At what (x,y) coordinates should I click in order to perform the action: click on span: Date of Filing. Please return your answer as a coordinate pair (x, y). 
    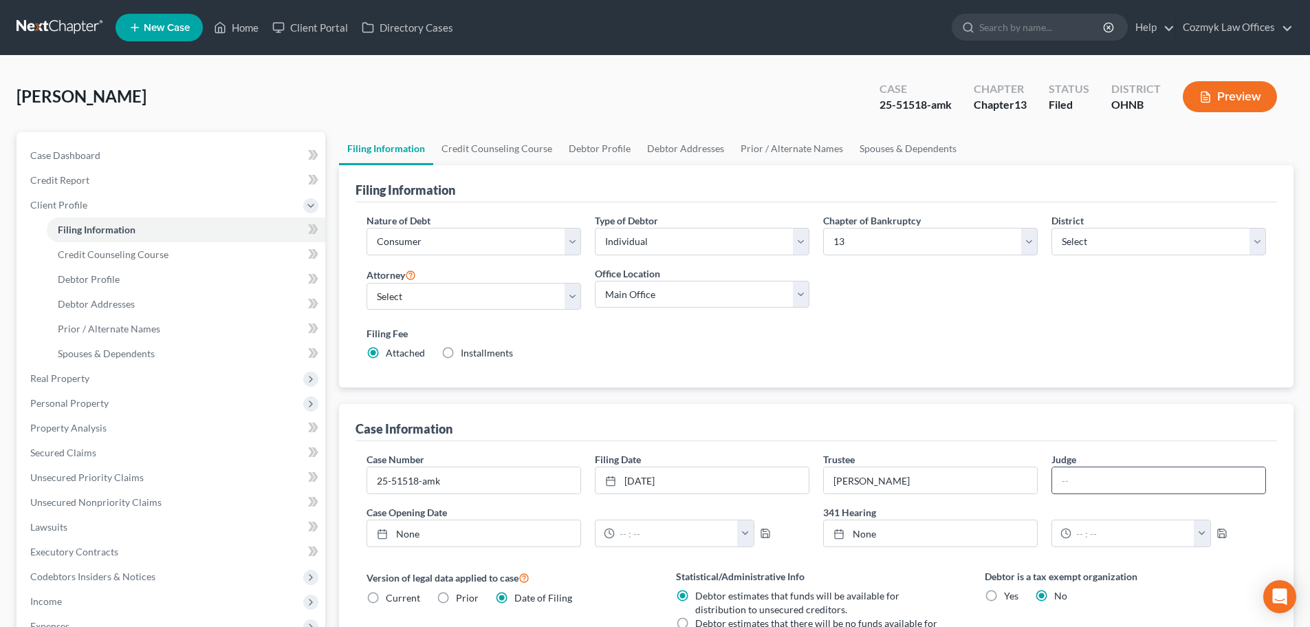
    Looking at the image, I should click on (543, 597).